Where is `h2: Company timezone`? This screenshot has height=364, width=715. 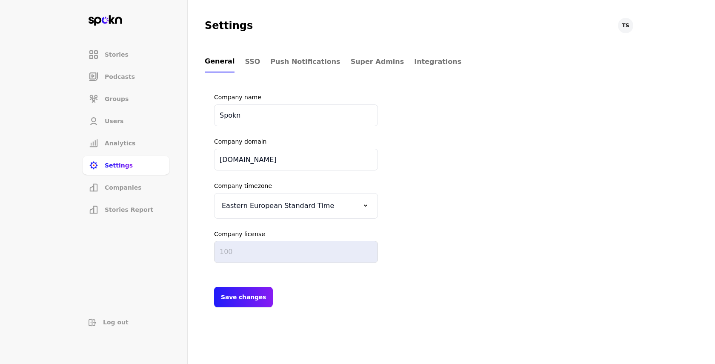
h2: Company timezone is located at coordinates (419, 186).